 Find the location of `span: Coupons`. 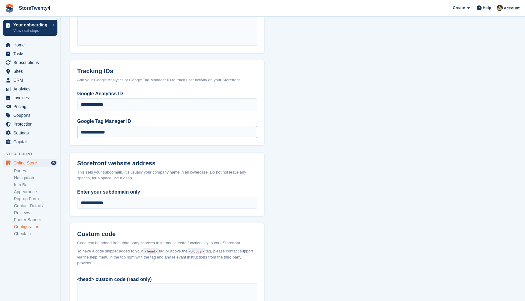

span: Coupons is located at coordinates (32, 115).